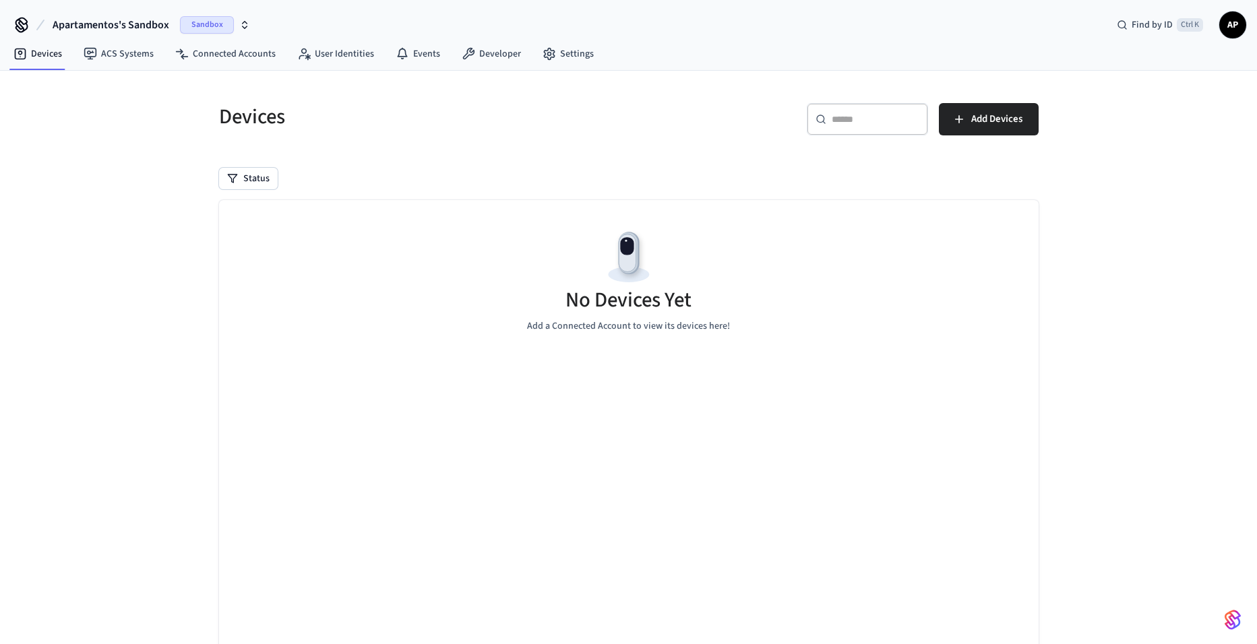 This screenshot has height=644, width=1257. I want to click on h5: Devices, so click(420, 117).